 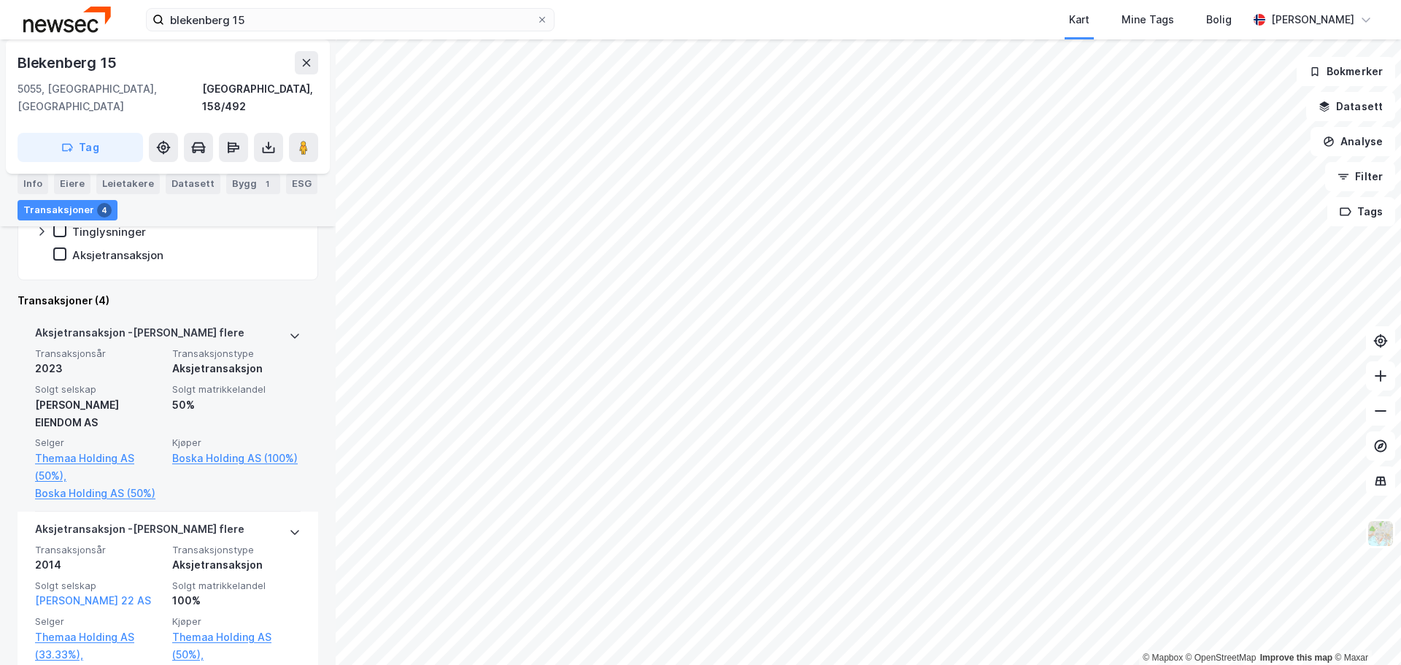 I want to click on button: Bokmerker, so click(x=1346, y=72).